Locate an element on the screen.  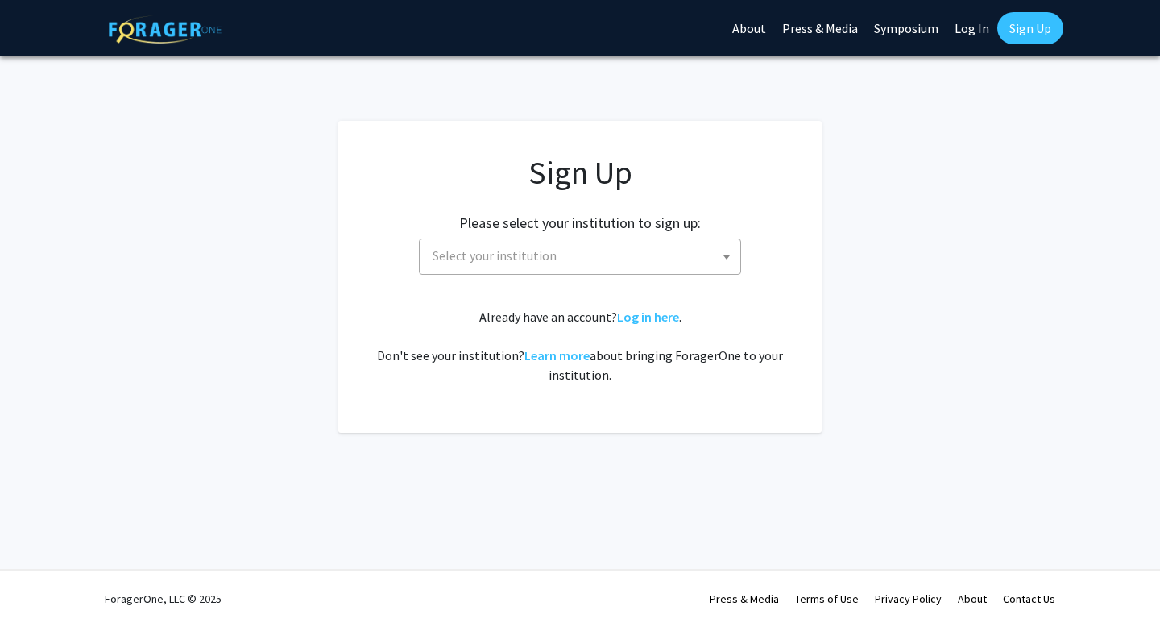
a: Privacy Policy is located at coordinates (908, 599).